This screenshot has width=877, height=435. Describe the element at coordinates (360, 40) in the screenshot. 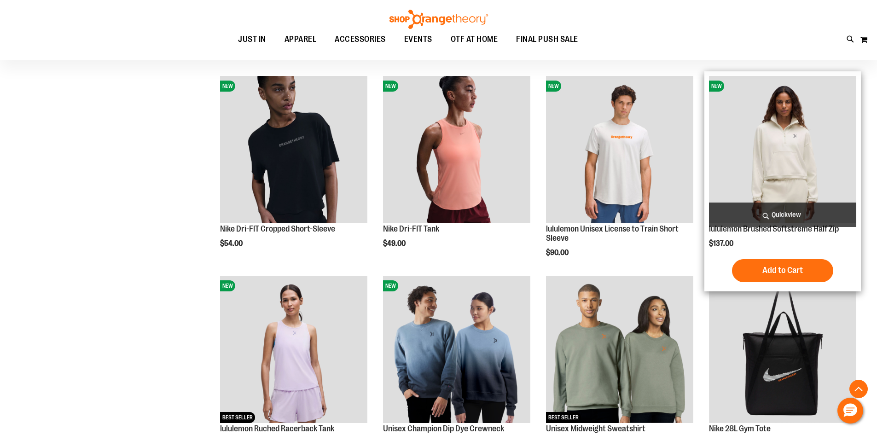

I see `a: ACCESSORIES` at that location.